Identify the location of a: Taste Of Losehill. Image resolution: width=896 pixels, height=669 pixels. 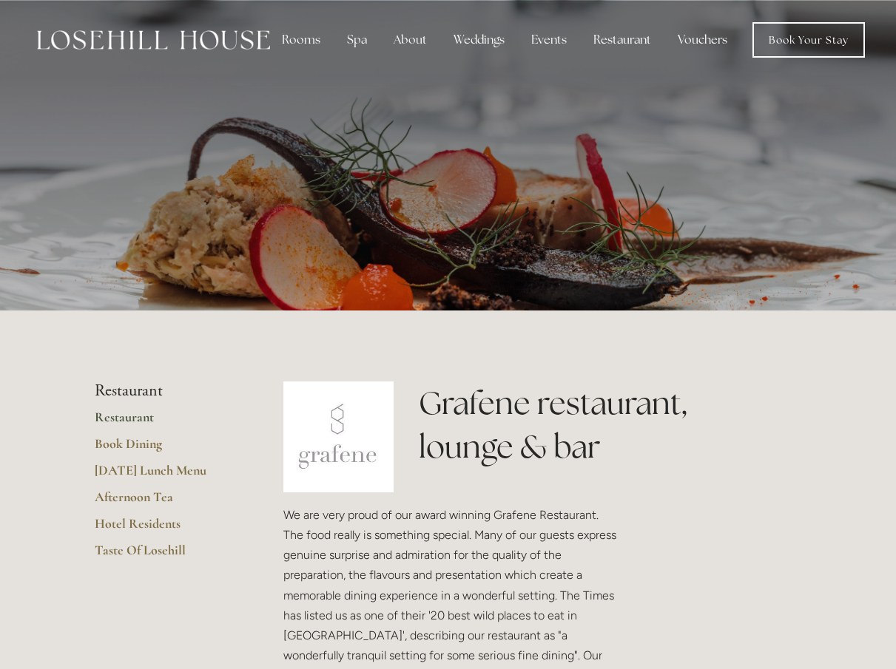
(165, 555).